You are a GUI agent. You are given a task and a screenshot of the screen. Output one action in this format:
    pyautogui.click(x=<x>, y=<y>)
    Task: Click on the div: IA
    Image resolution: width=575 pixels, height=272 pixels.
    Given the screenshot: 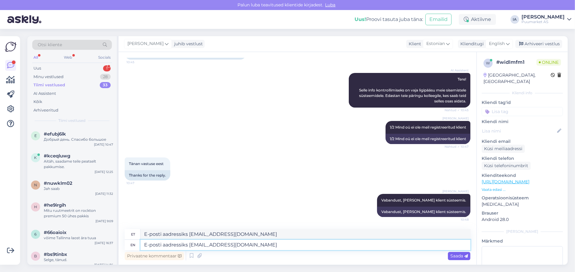 What is the action you would take?
    pyautogui.click(x=515, y=19)
    